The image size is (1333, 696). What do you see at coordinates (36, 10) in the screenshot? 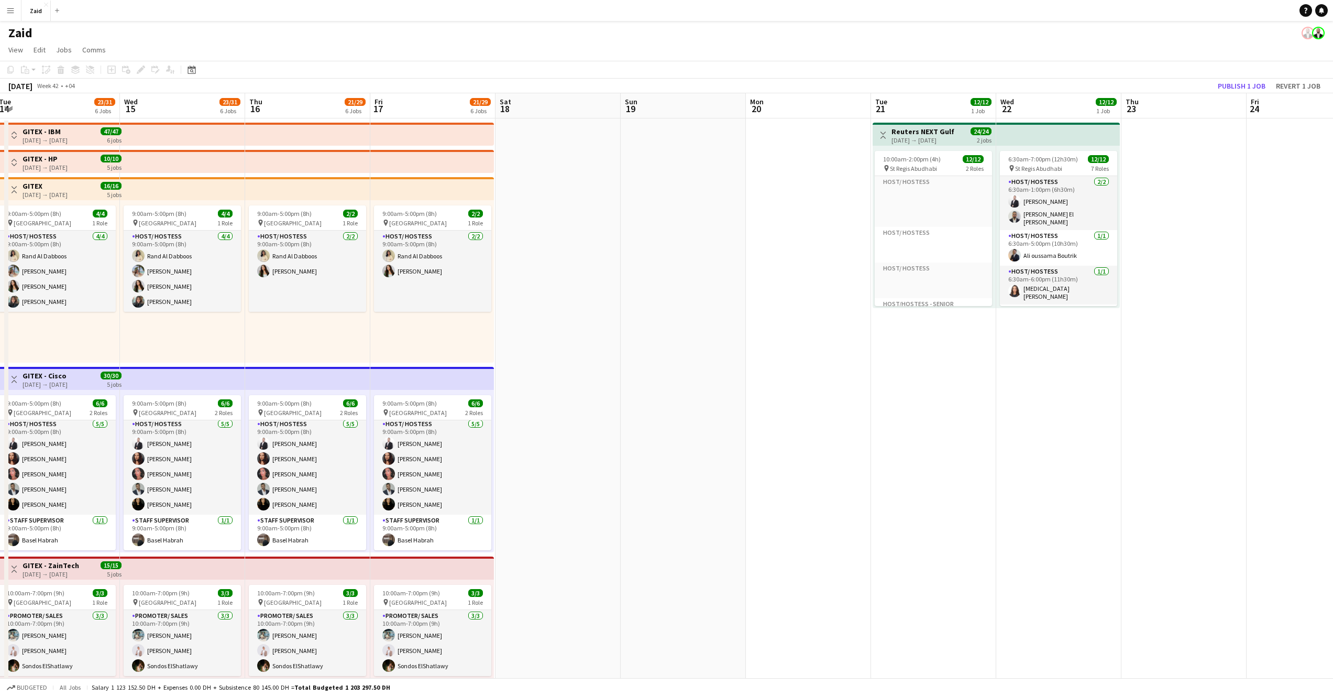
I see `button: Zaid` at bounding box center [36, 10].